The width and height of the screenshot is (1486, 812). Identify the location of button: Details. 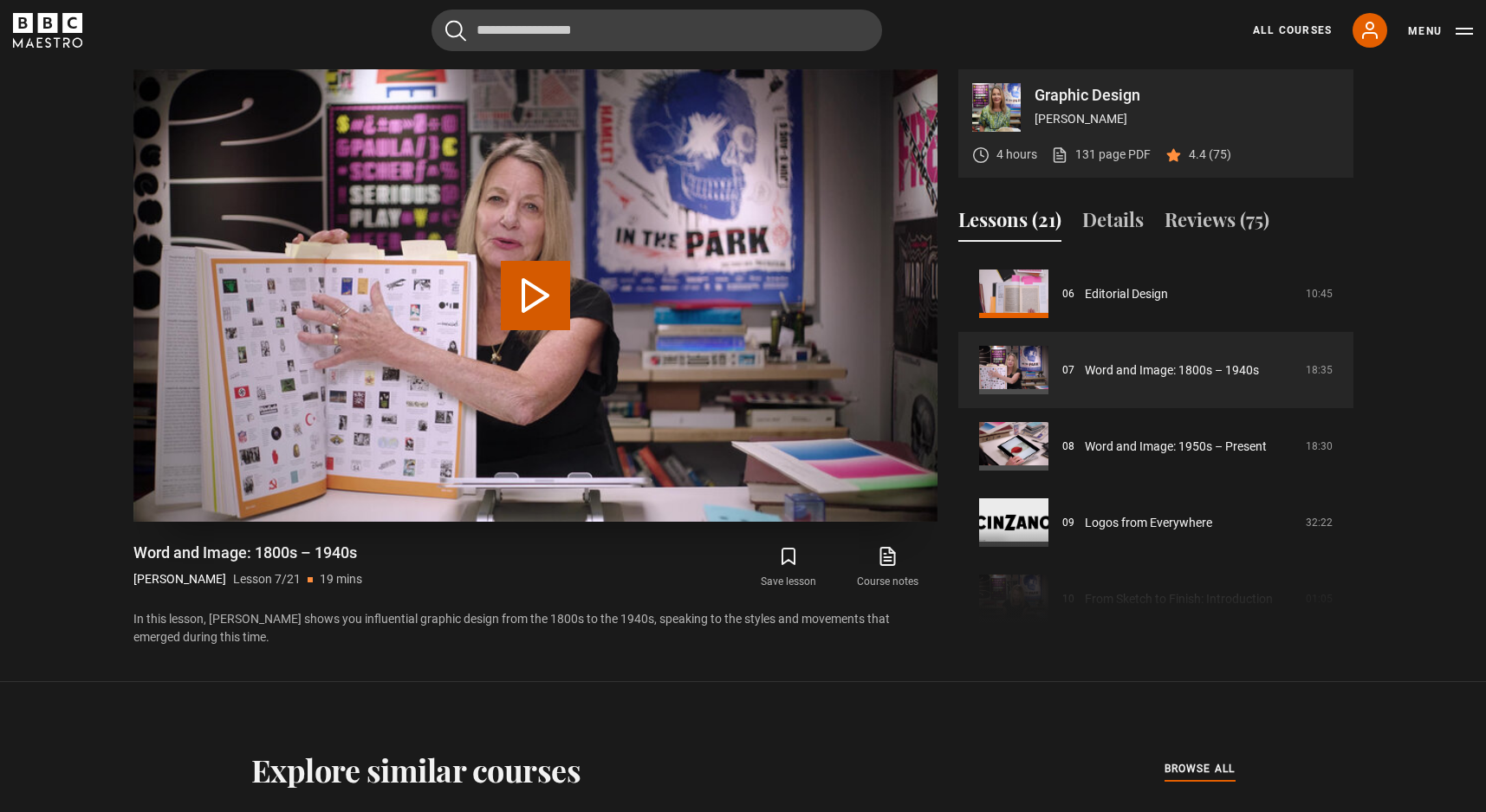
(1112, 224).